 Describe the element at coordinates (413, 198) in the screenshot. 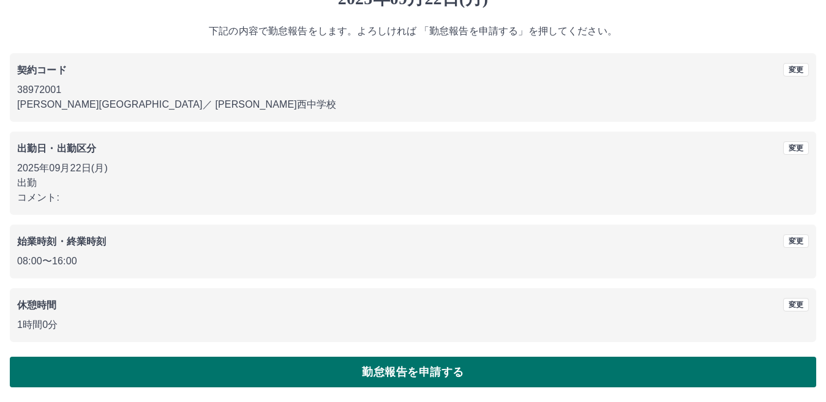

I see `p: コメント:` at that location.